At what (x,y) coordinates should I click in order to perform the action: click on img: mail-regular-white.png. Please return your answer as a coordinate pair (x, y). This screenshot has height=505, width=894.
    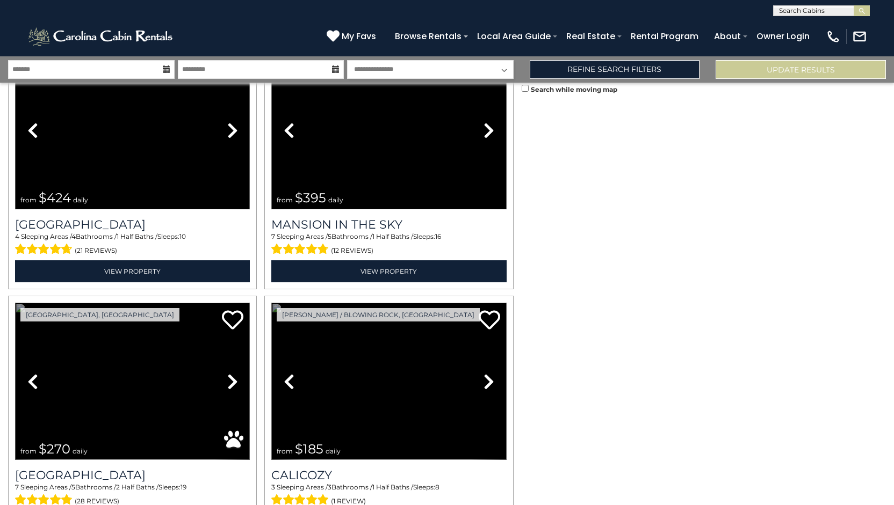
    Looking at the image, I should click on (859, 37).